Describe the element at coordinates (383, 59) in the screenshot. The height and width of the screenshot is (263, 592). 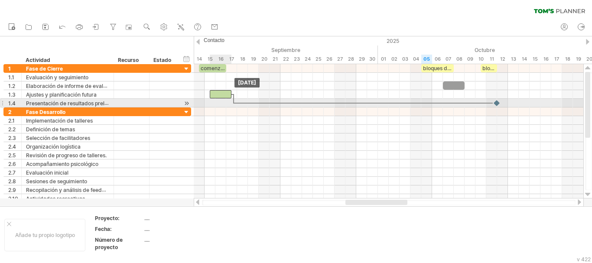
I see `div: Miércoles, 1 de octubre de 2025` at that location.